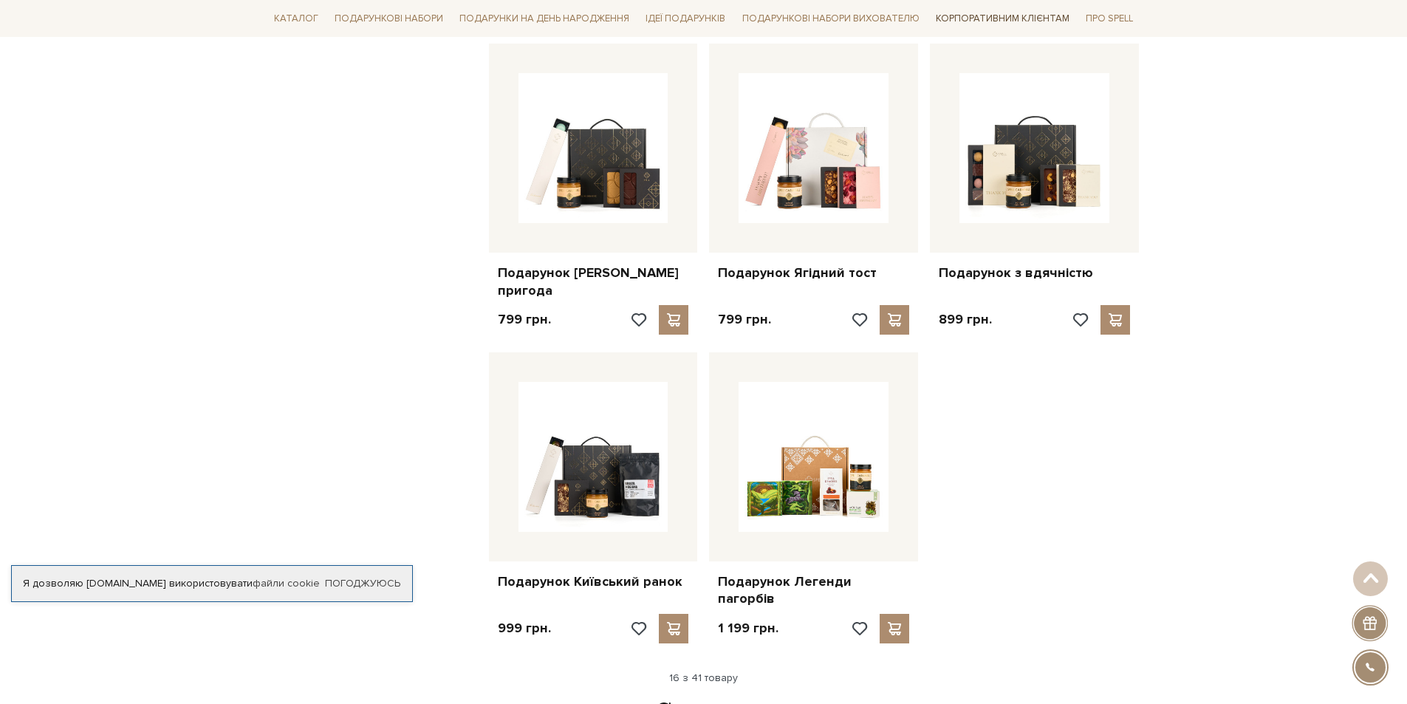  Describe the element at coordinates (363, 583) in the screenshot. I see `a: Погоджуюсь` at that location.